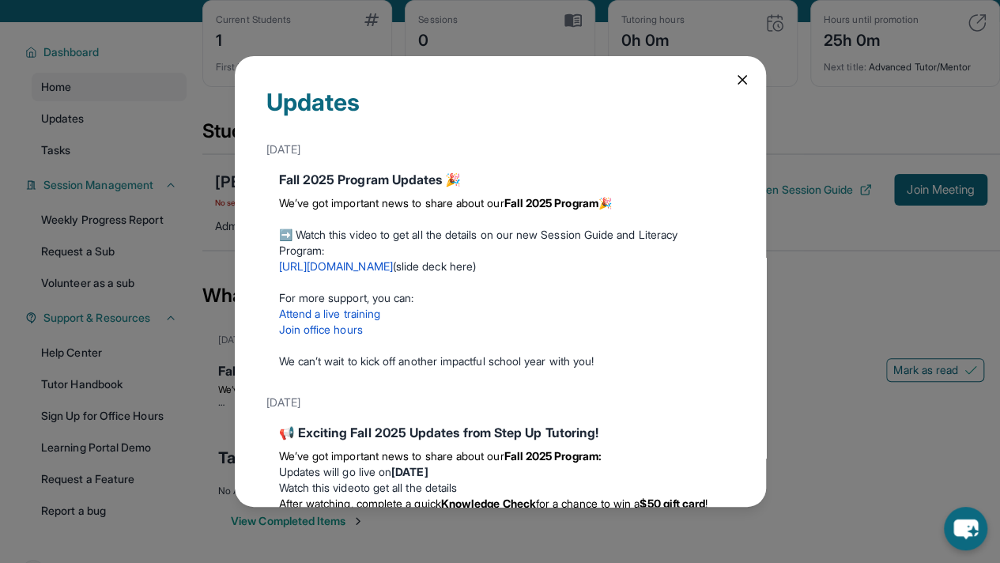  Describe the element at coordinates (500, 179) in the screenshot. I see `div: Fall 2025 Program Updates 🎉` at that location.